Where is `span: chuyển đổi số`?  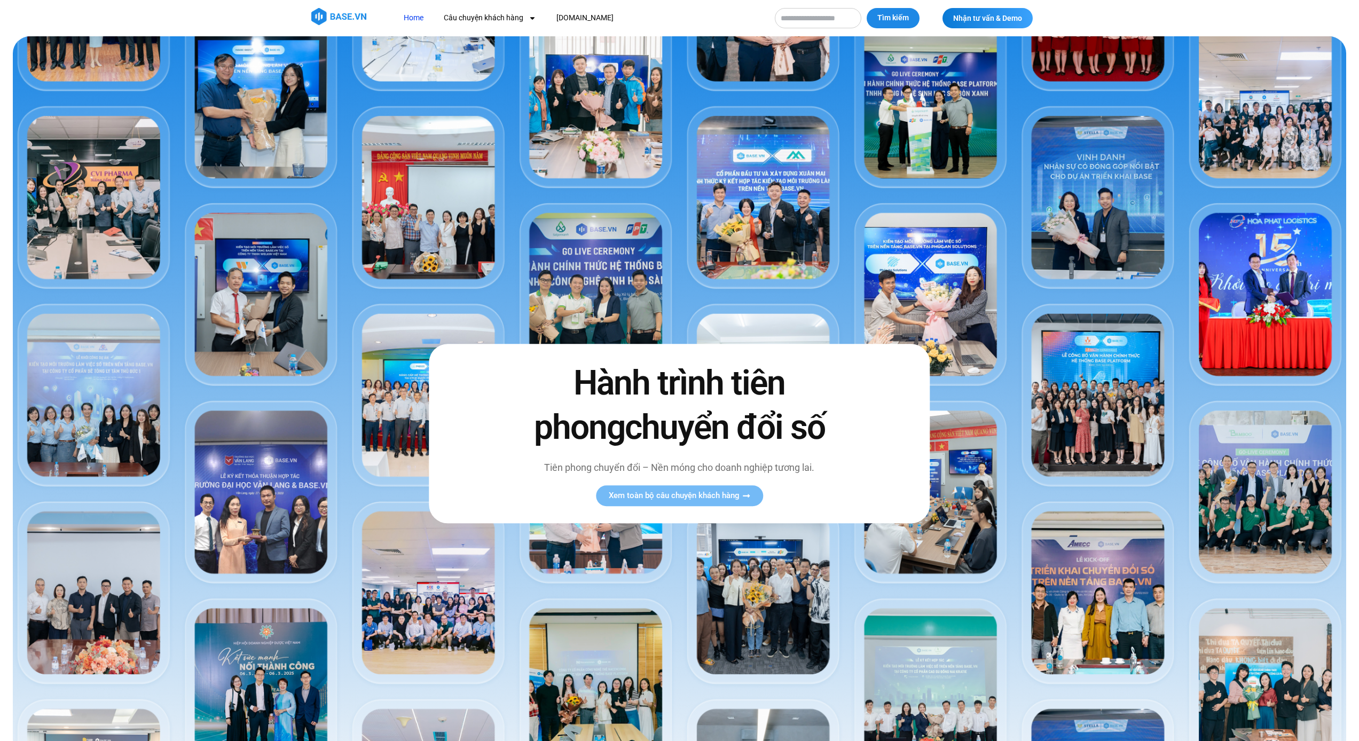
span: chuyển đổi số is located at coordinates (725, 427).